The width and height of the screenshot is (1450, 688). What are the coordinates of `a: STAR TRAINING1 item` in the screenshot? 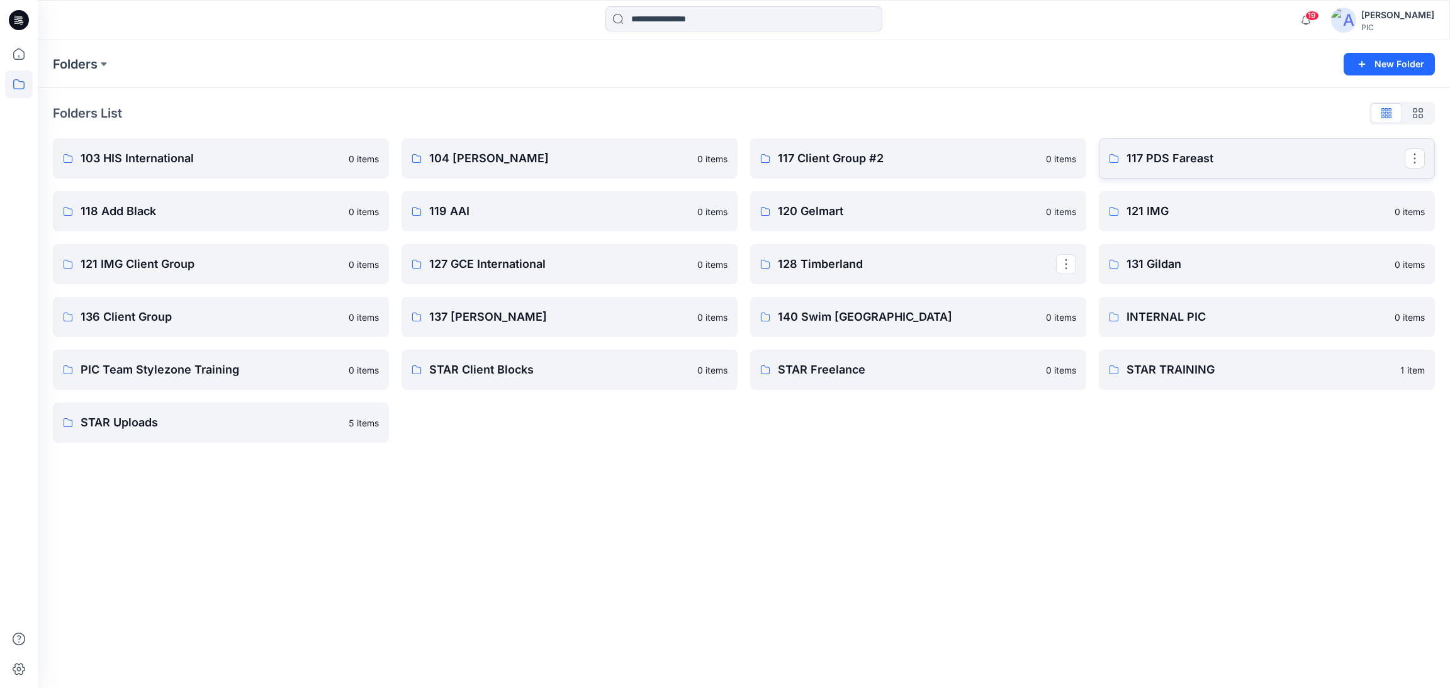 It's located at (1267, 370).